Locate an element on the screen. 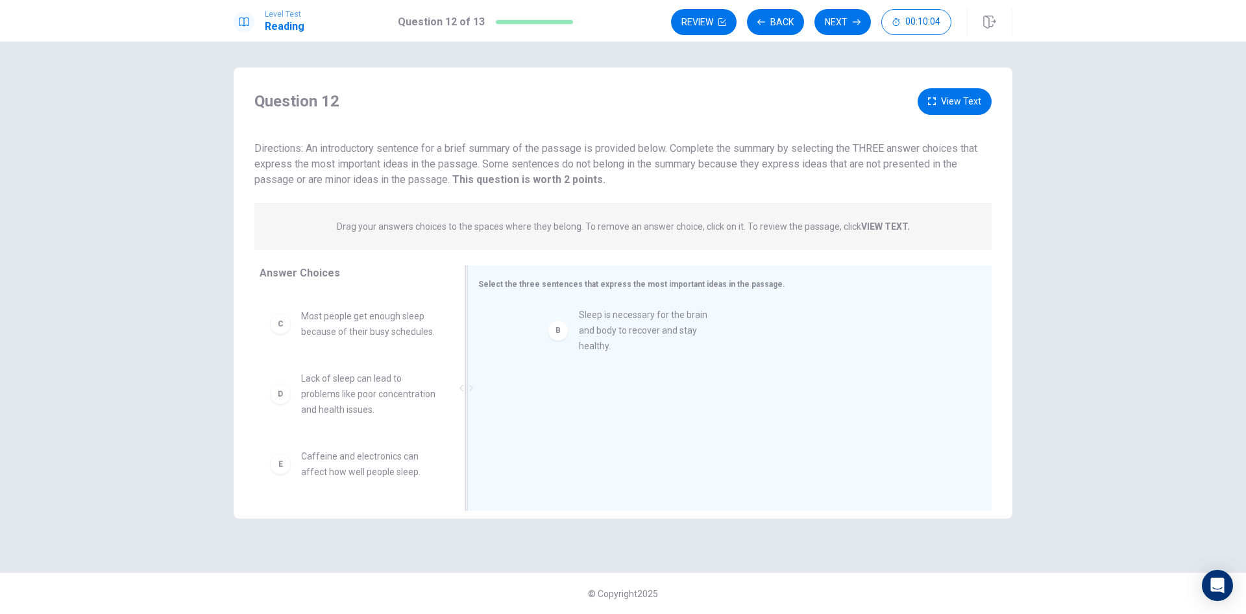 The image size is (1246, 614). h1: Question 12 of 13 is located at coordinates (441, 22).